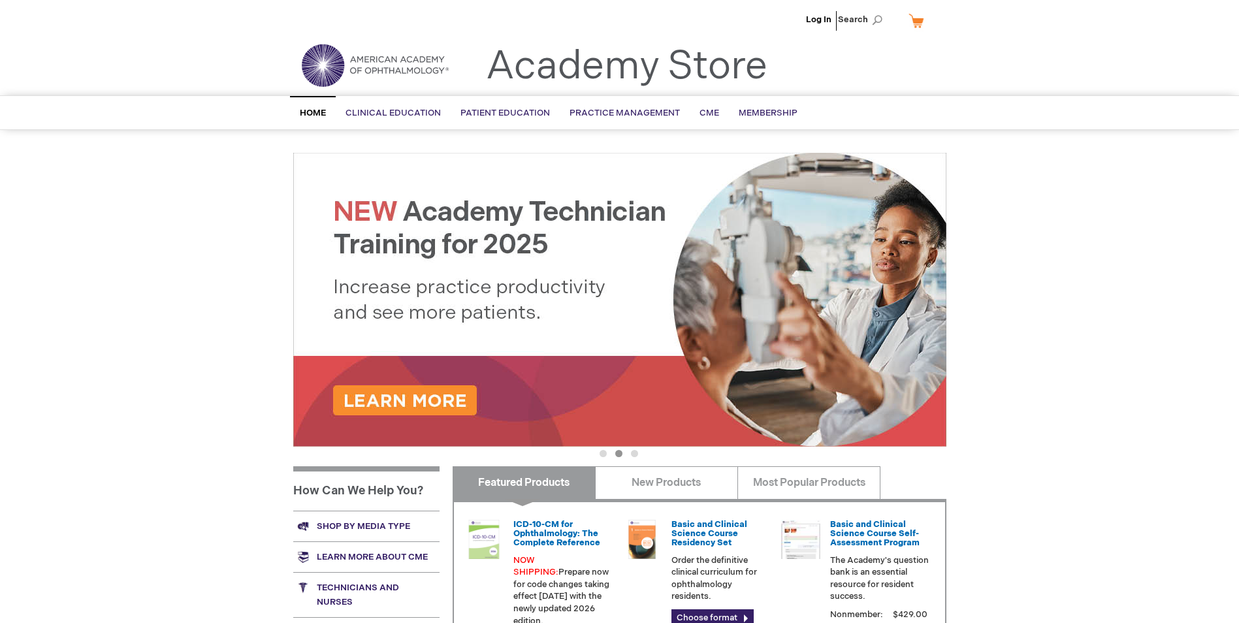 Image resolution: width=1239 pixels, height=623 pixels. I want to click on a: Basic and Clinical Science Course Residency Set, so click(709, 534).